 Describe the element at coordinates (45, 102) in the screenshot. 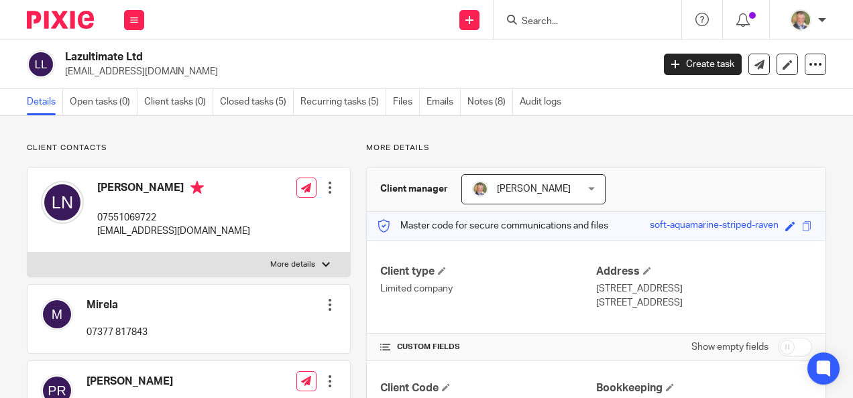

I see `a: Details` at that location.